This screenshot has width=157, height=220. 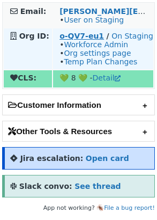 What do you see at coordinates (98, 186) in the screenshot?
I see `strong: See thread` at bounding box center [98, 186].